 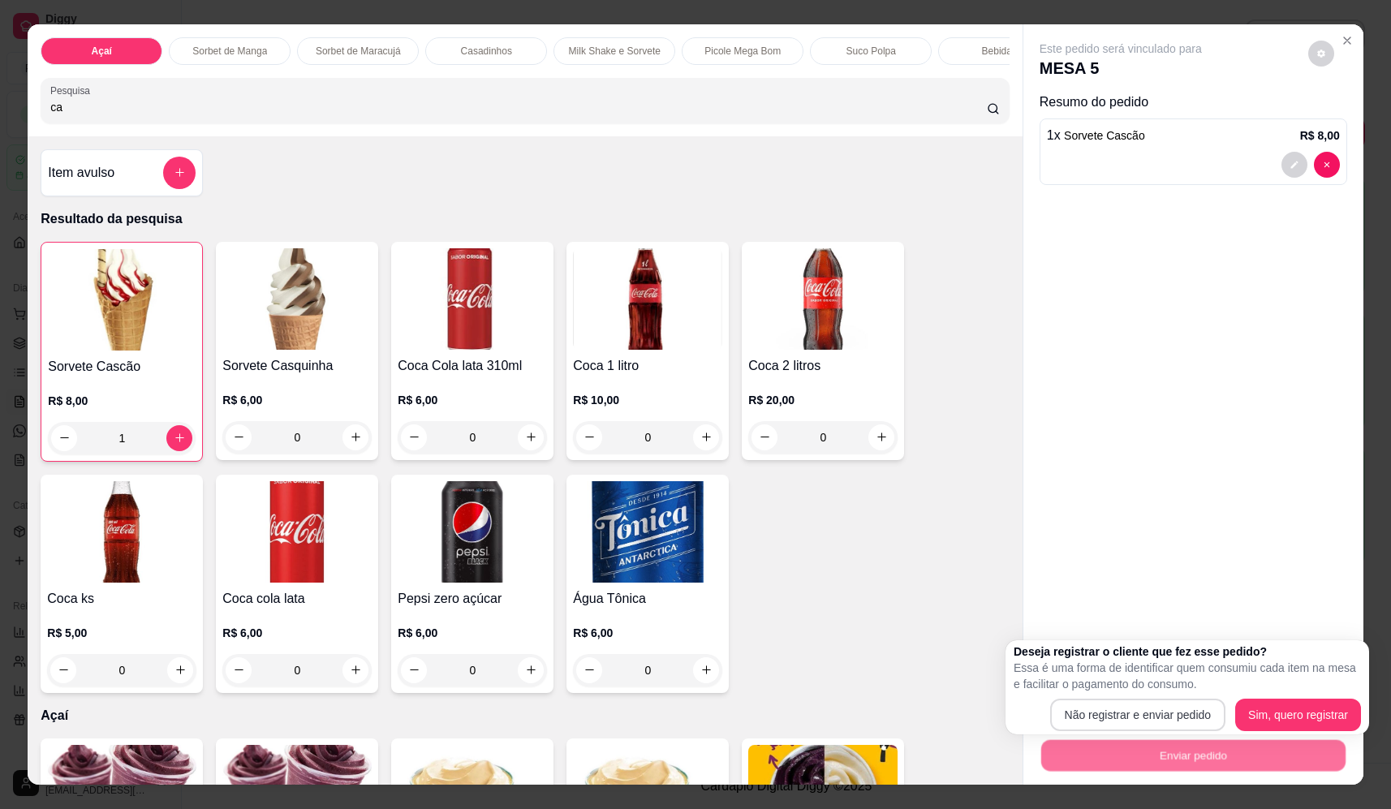 What do you see at coordinates (1298, 715) in the screenshot?
I see `button: Sim, quero registrar` at bounding box center [1298, 715].